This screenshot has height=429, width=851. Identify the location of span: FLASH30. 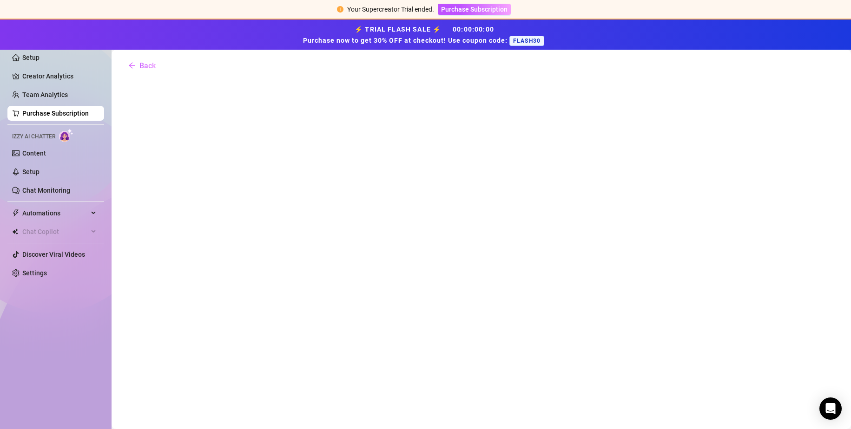
(527, 41).